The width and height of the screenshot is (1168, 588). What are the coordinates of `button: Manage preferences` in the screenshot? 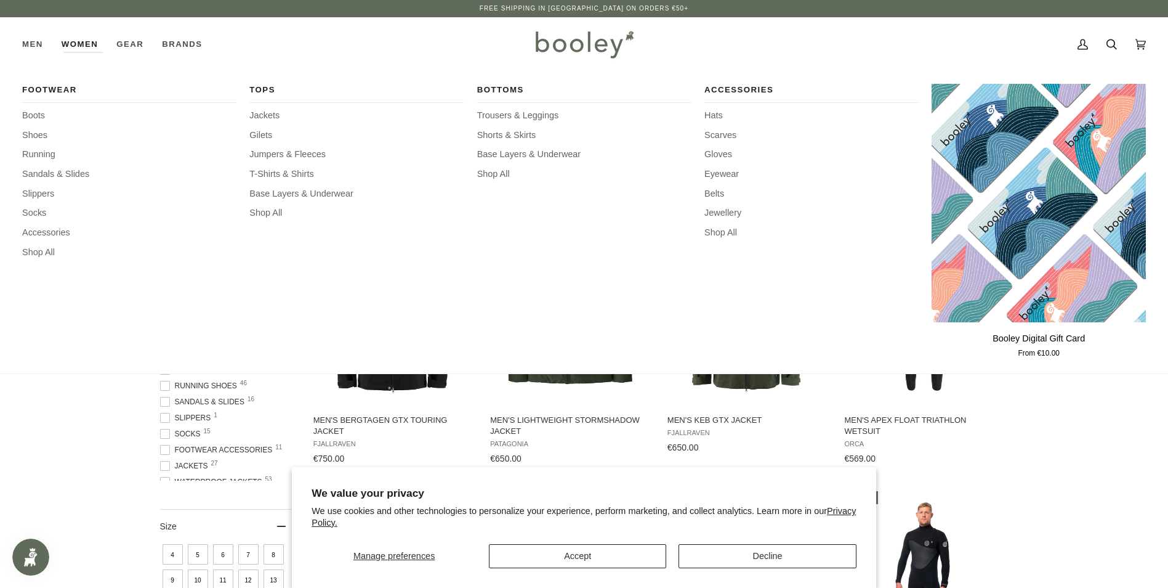 It's located at (394, 556).